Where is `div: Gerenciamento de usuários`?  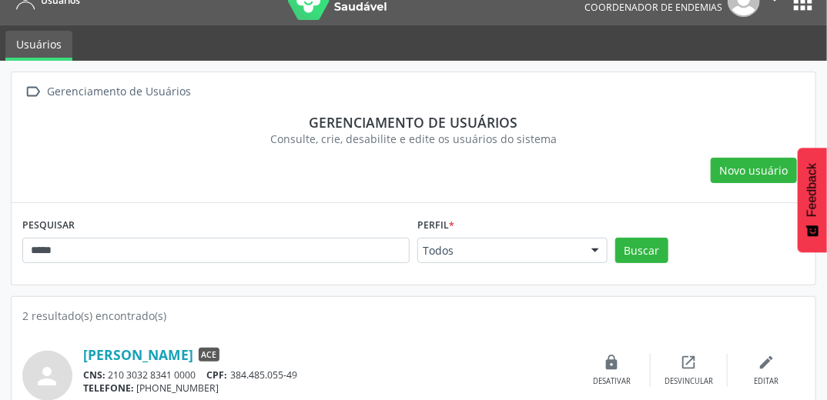 div: Gerenciamento de usuários is located at coordinates (413, 122).